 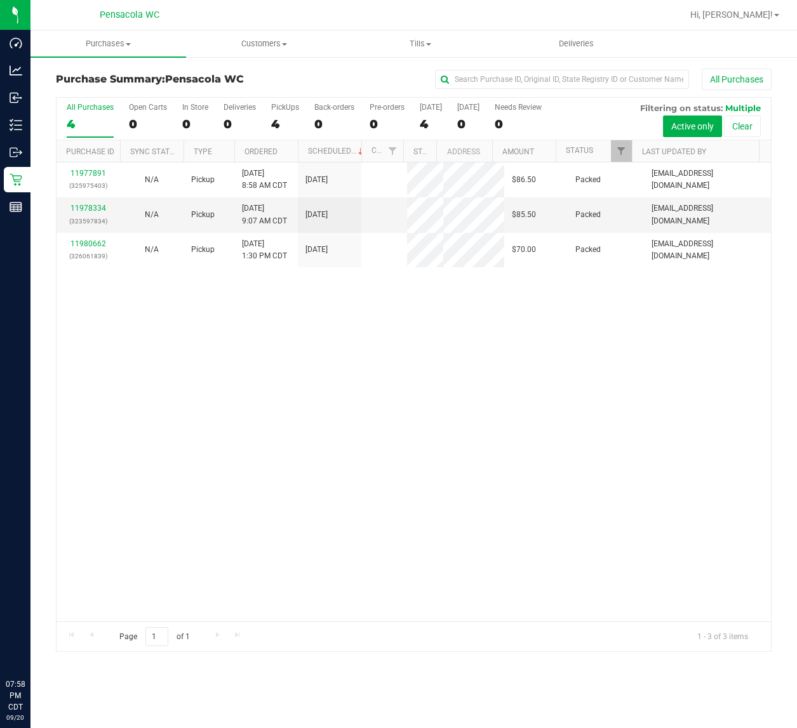 What do you see at coordinates (202, 152) in the screenshot?
I see `a: Type` at bounding box center [202, 152].